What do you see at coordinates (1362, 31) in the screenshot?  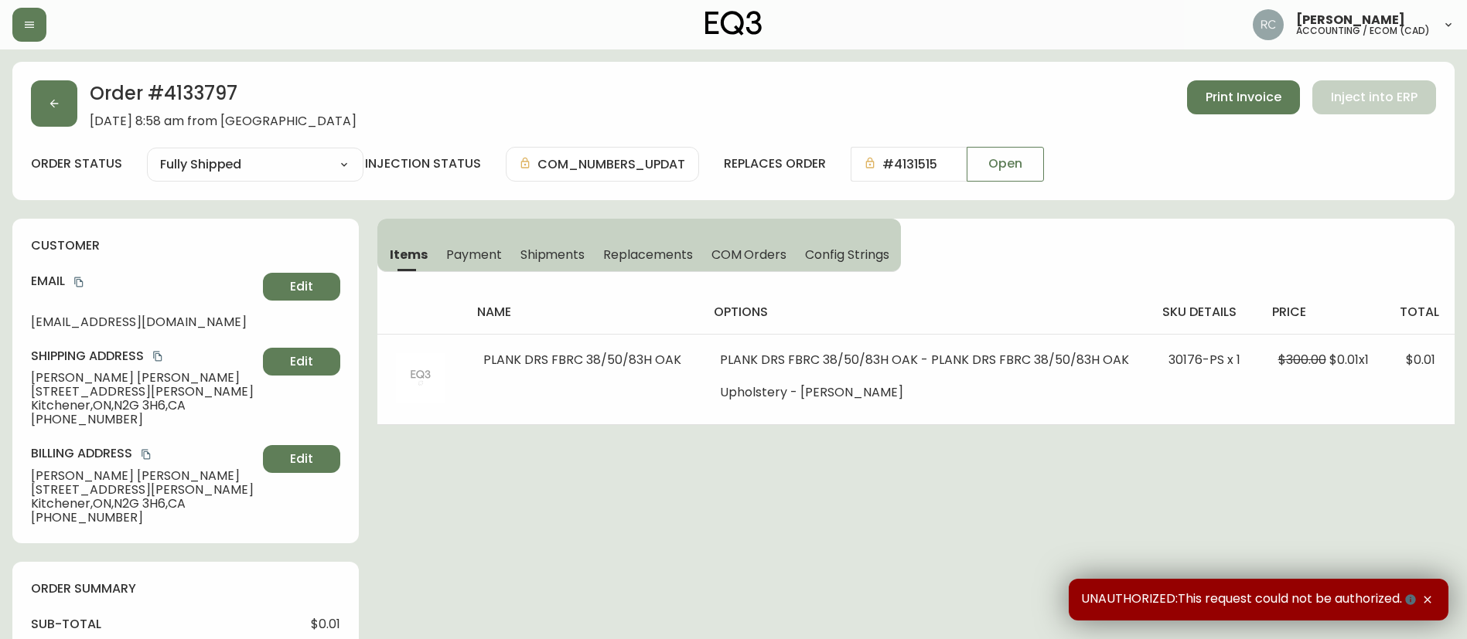 I see `h5: accounting / ecom (cad)` at bounding box center [1362, 31].